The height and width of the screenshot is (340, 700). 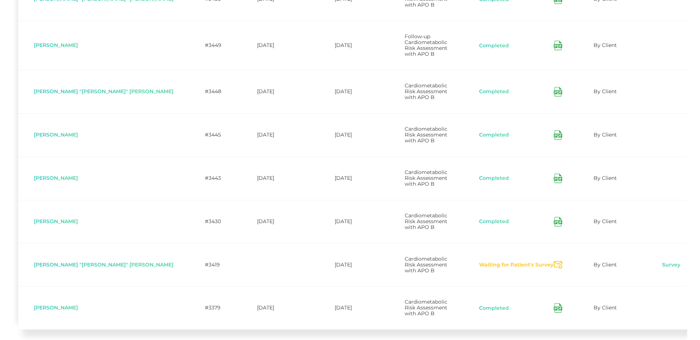 I want to click on span: Follow-up Cardiometabolic Risk Assessment with APO B, so click(x=426, y=45).